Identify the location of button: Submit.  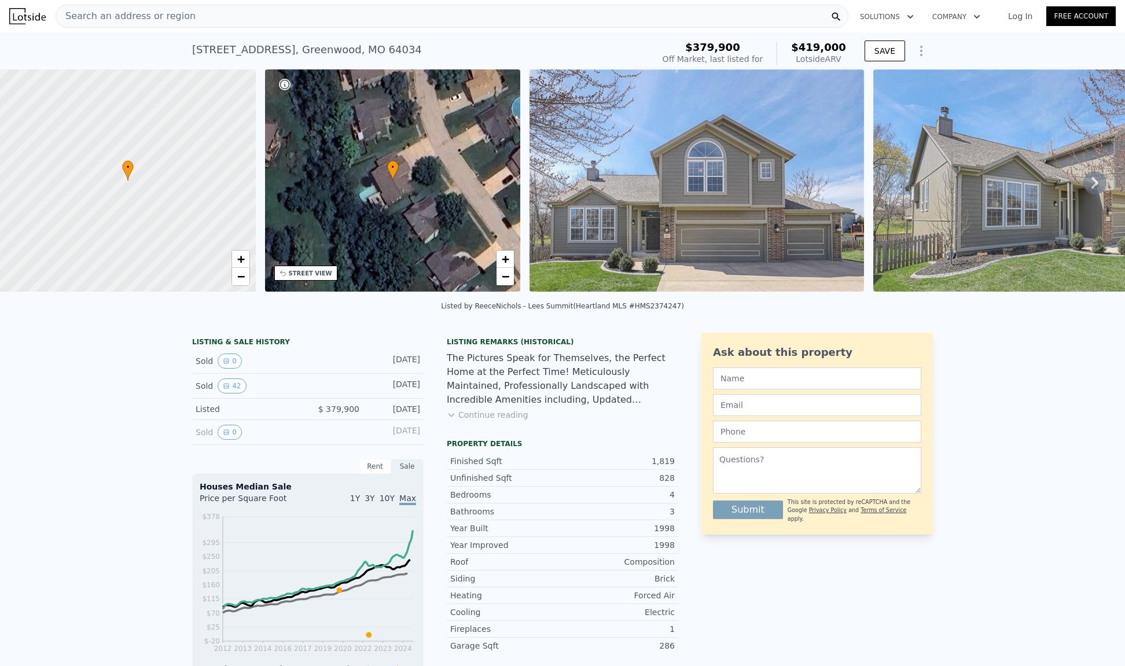
(748, 510).